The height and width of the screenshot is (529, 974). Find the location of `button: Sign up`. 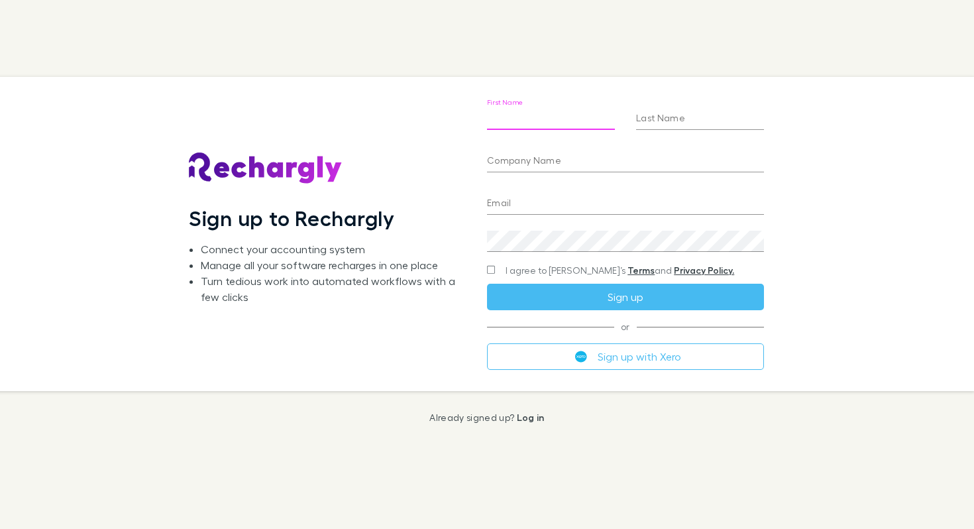

button: Sign up is located at coordinates (626, 297).